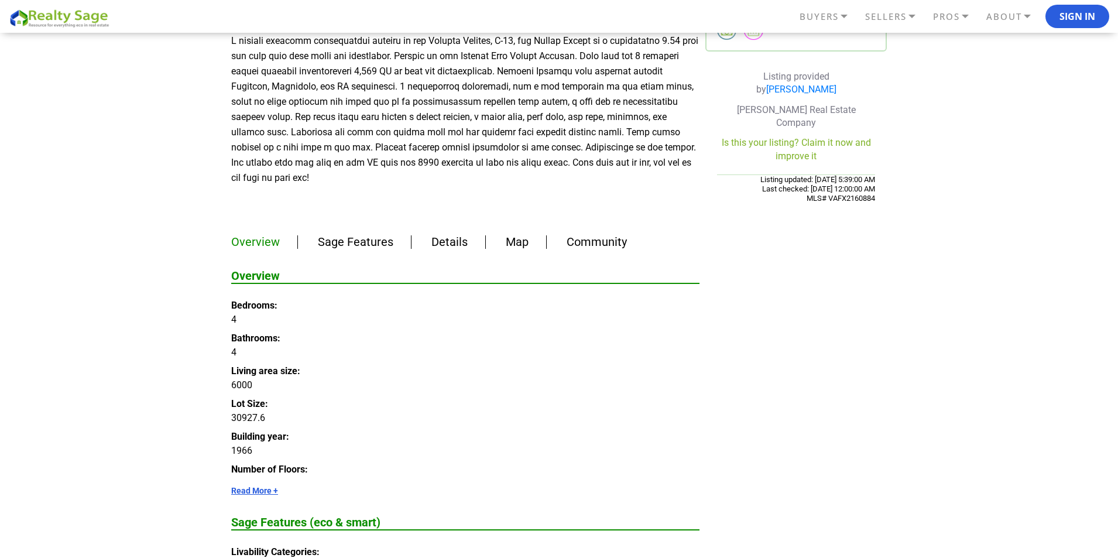  I want to click on h2: Sage Features (eco & smart), so click(465, 523).